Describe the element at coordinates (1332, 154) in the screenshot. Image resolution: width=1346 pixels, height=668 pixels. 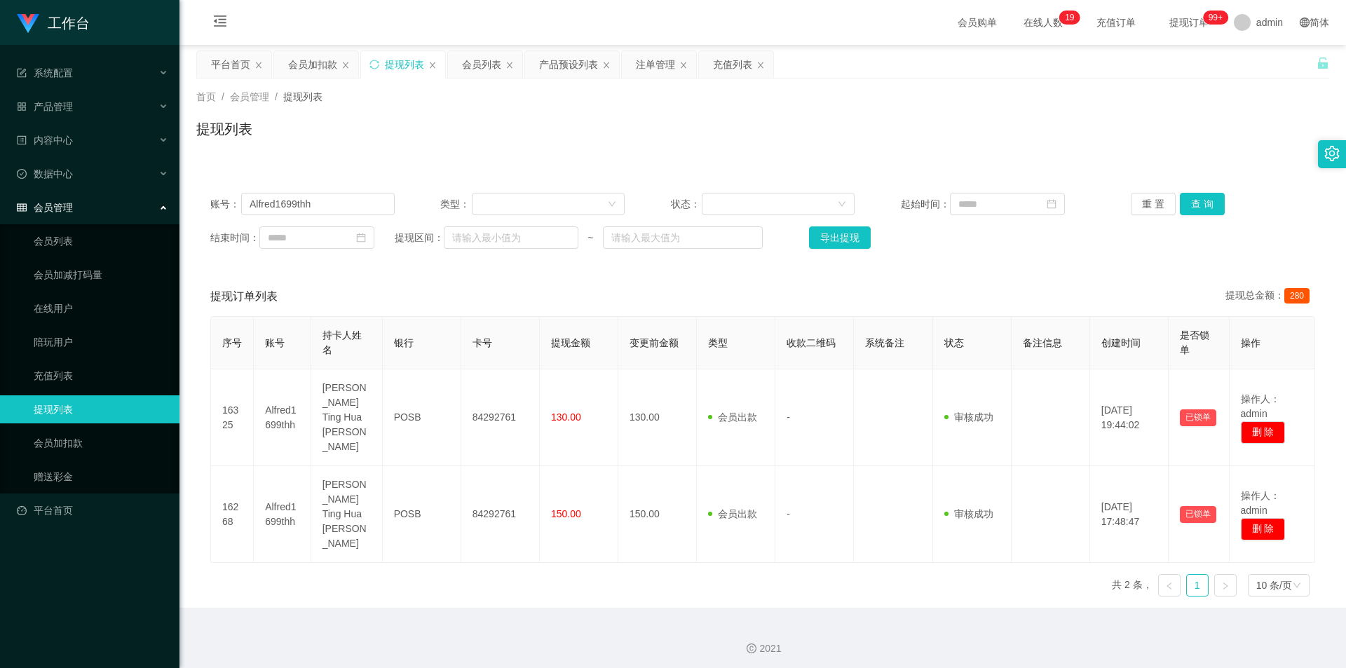
I see `i: 图标: setting` at that location.